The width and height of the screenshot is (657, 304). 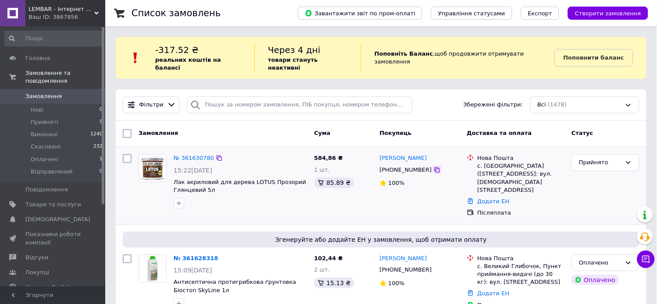 I want to click on span: 5, so click(x=101, y=122).